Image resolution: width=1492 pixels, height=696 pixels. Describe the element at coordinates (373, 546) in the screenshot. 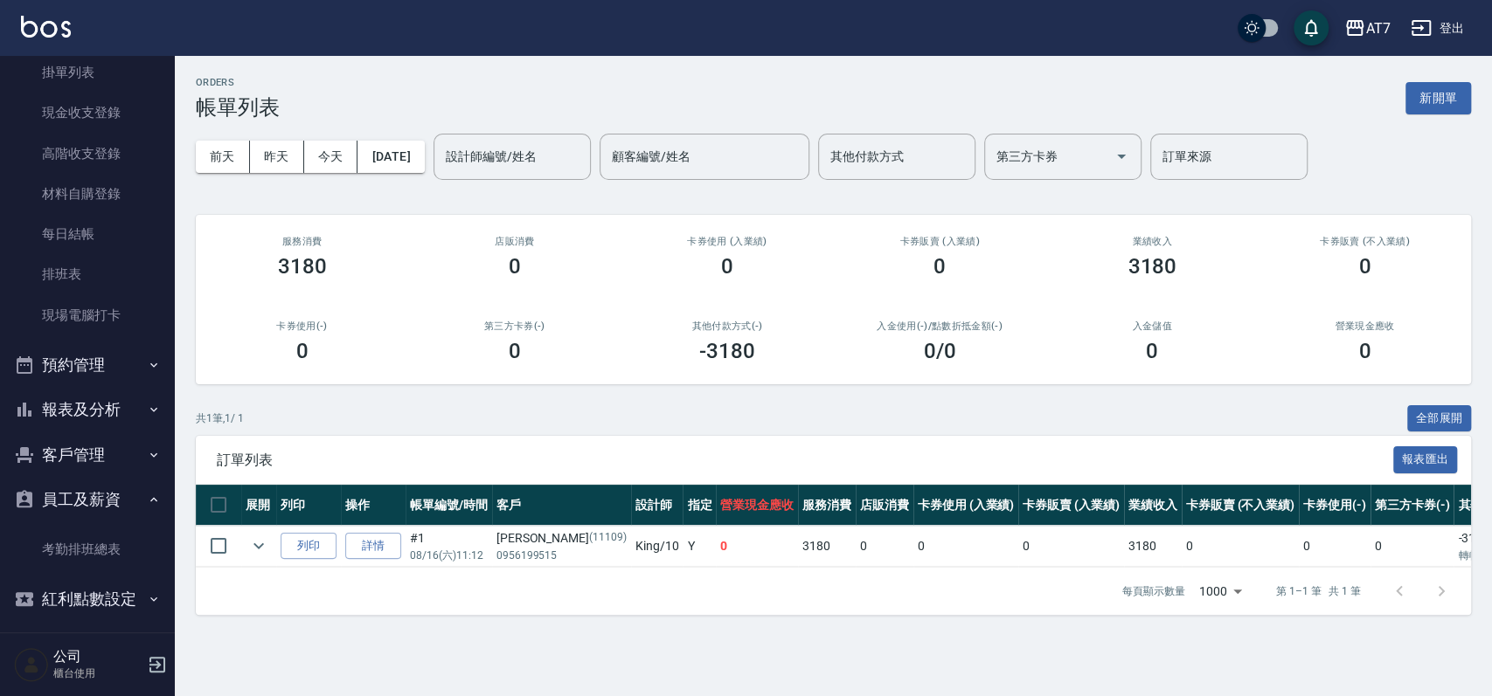

I see `a: 詳情` at that location.